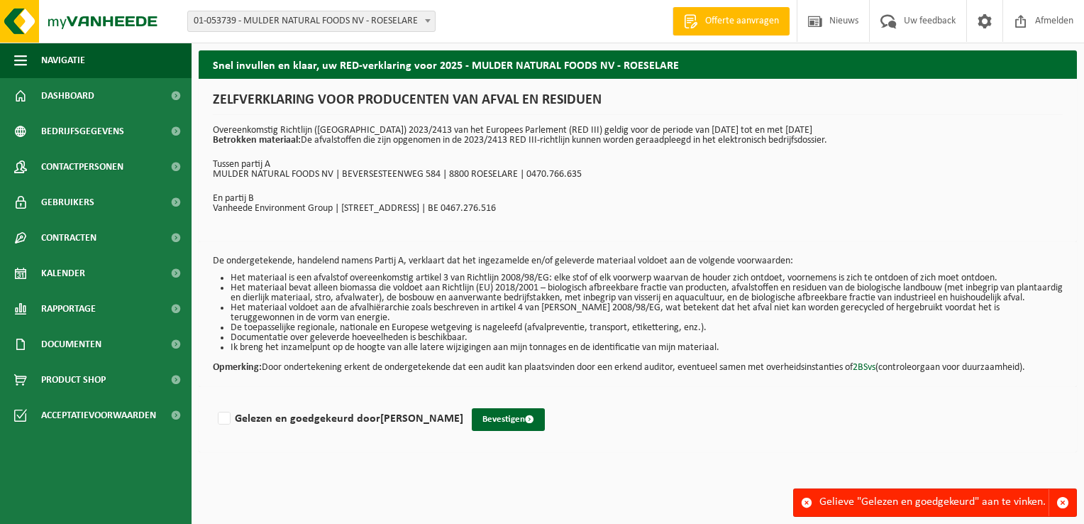 The height and width of the screenshot is (524, 1084). What do you see at coordinates (68, 309) in the screenshot?
I see `span: Rapportage` at bounding box center [68, 309].